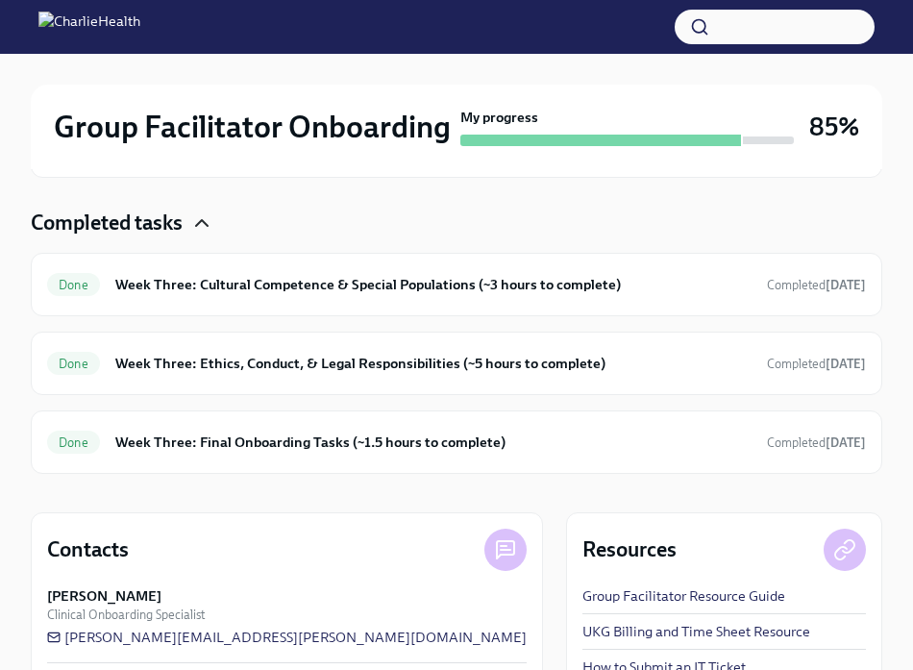 This screenshot has height=670, width=913. What do you see at coordinates (456, 223) in the screenshot?
I see `div: Completed tasks` at bounding box center [456, 223].